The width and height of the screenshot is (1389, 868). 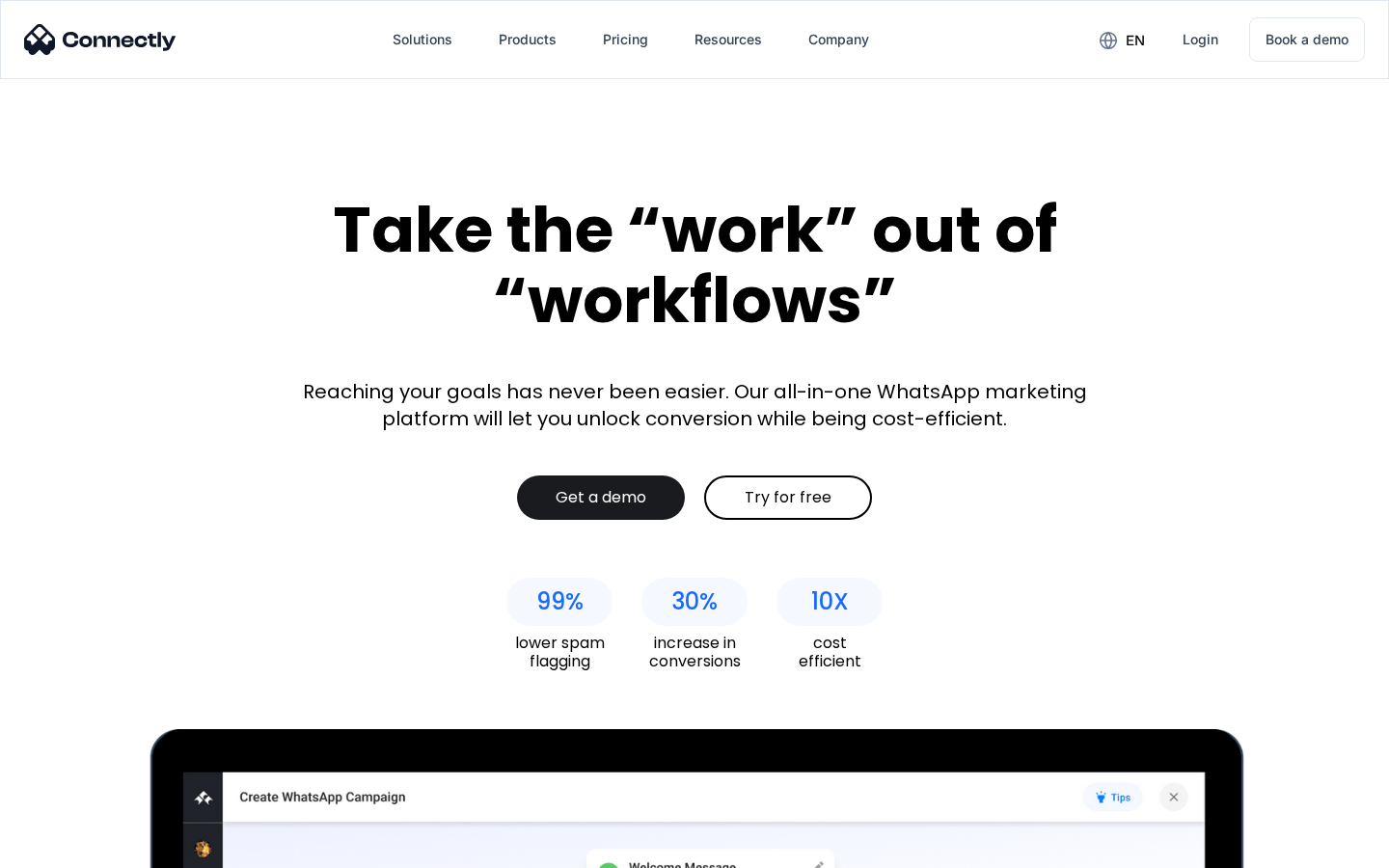 I want to click on div: 10X, so click(x=829, y=602).